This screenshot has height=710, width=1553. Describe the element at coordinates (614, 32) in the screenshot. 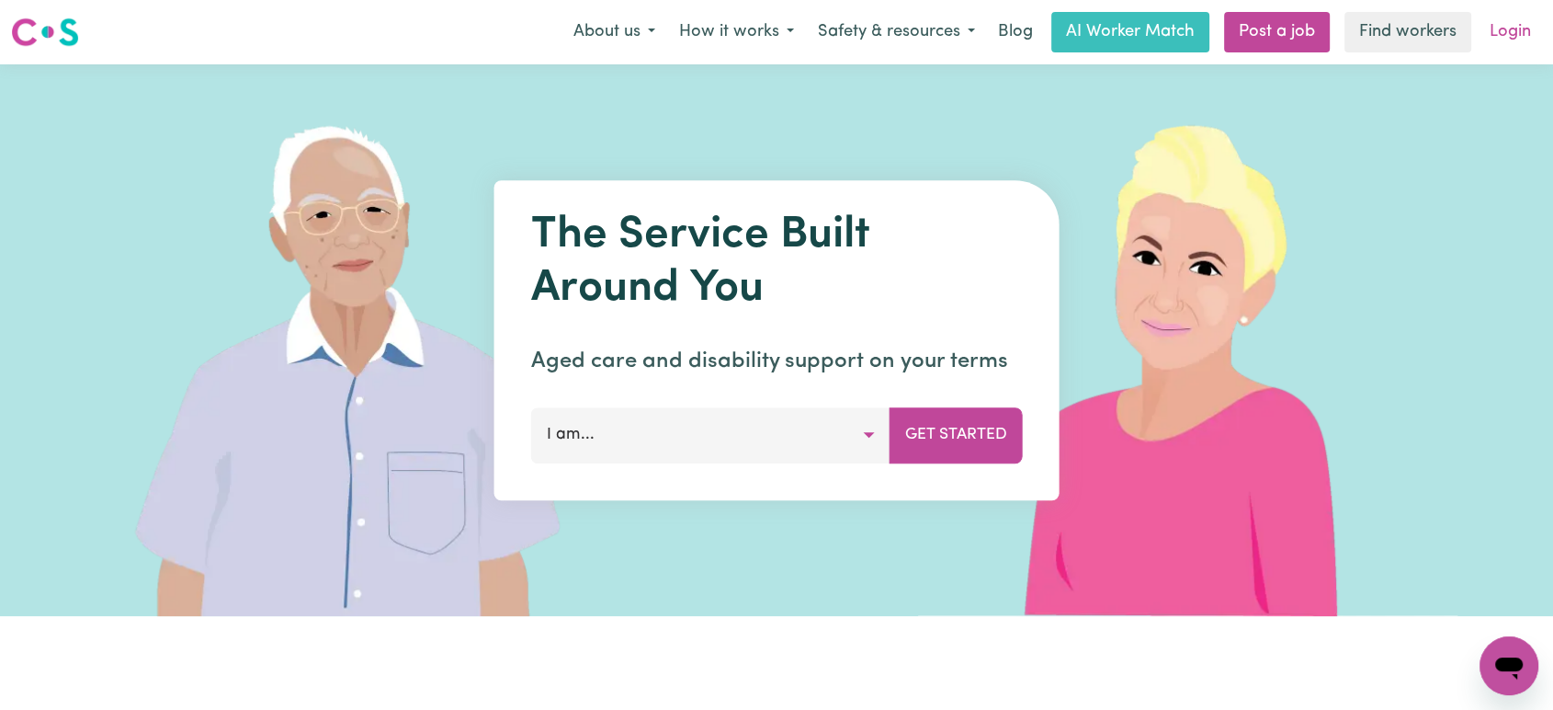

I see `button: About us` at that location.